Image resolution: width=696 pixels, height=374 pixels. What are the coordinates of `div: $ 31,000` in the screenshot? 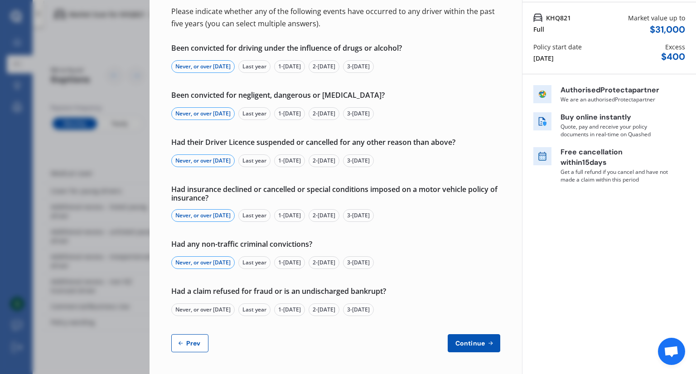 It's located at (668, 29).